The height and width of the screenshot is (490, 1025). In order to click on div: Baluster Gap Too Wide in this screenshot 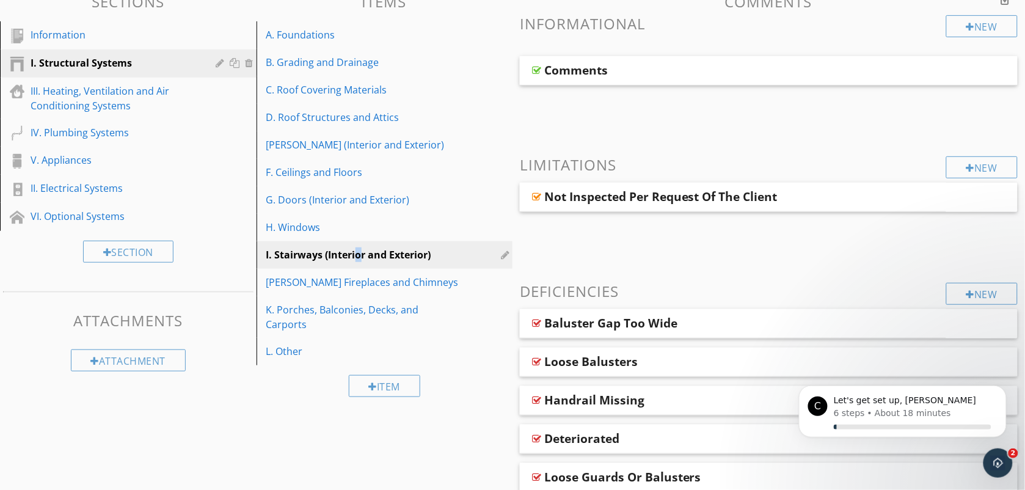, I will do `click(611, 323)`.